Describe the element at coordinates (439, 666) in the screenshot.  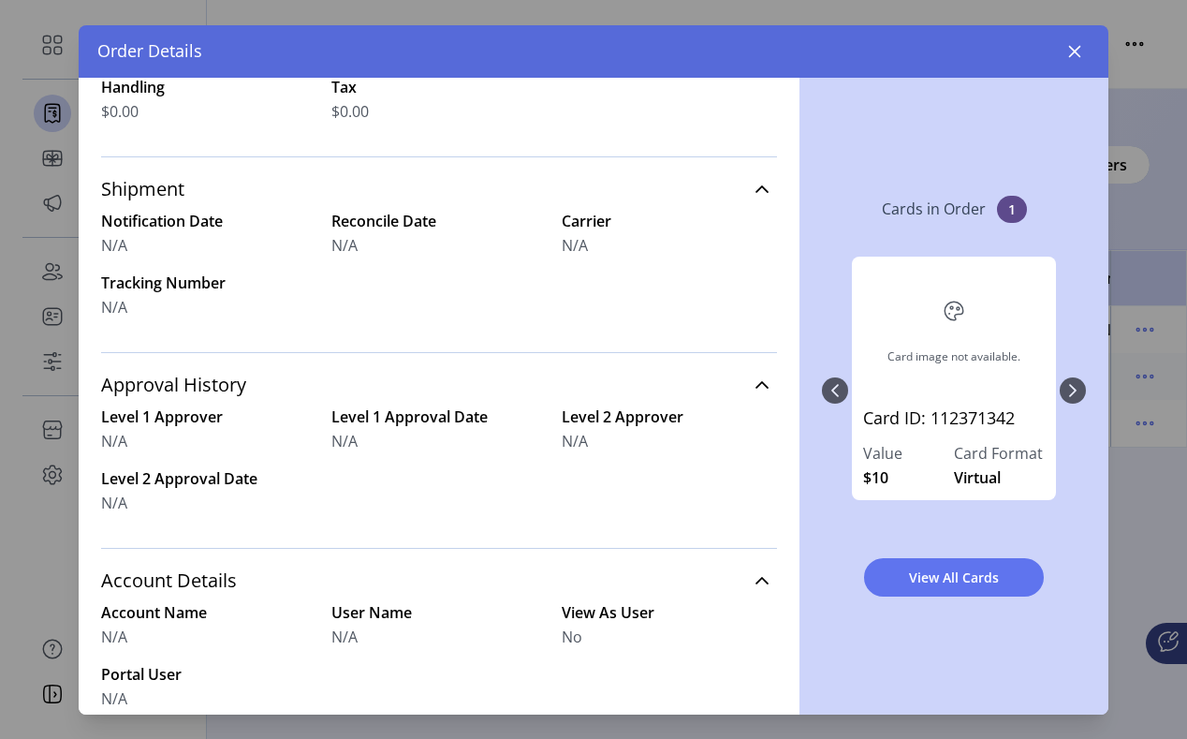
I see `div: Account Details` at that location.